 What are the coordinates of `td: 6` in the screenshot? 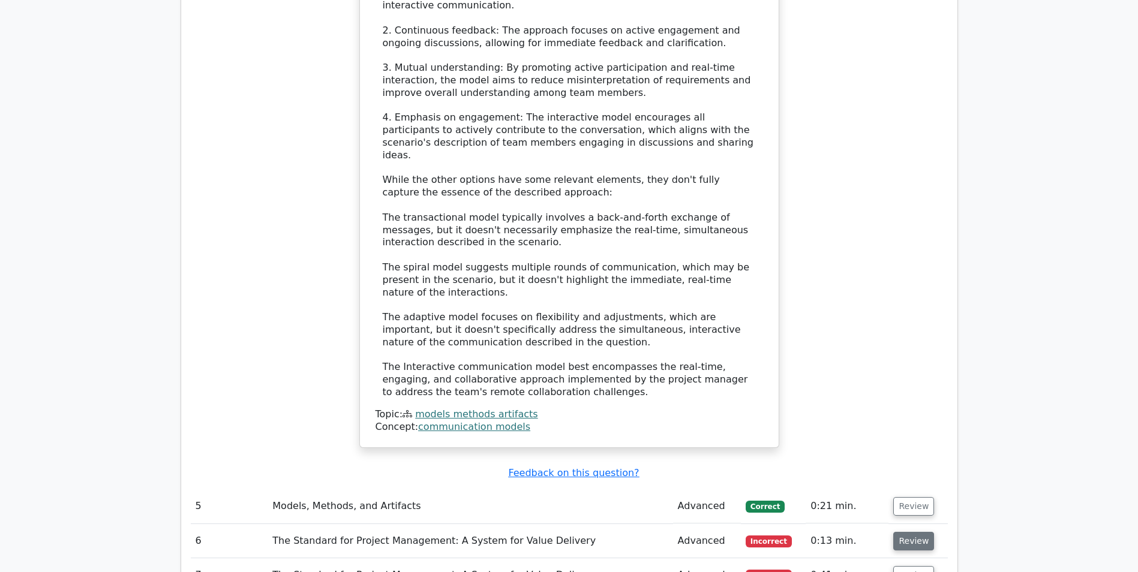 It's located at (229, 541).